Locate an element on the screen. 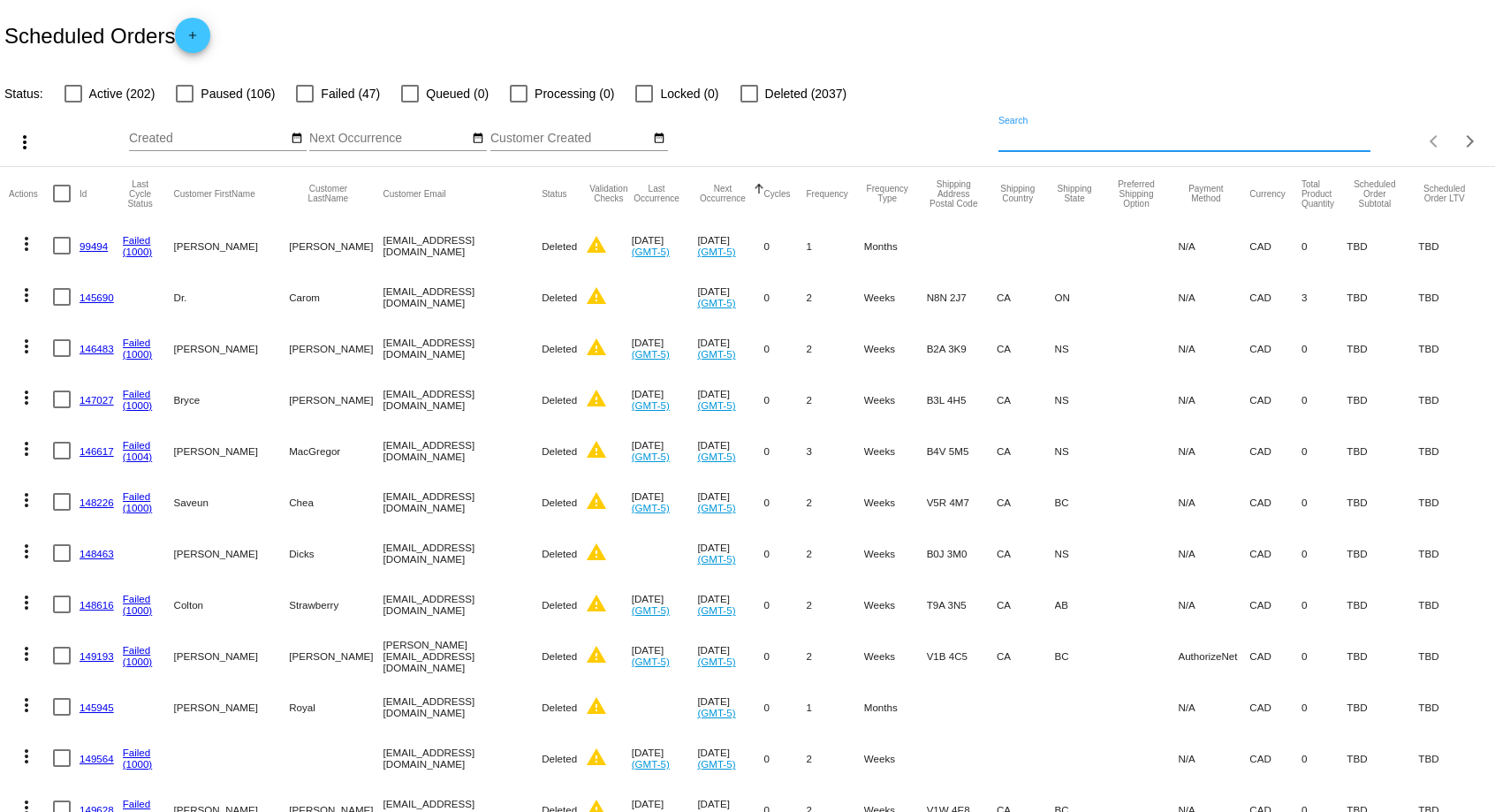 The height and width of the screenshot is (812, 1495). button: Change sorting for NextOccurrenceUtc is located at coordinates (722, 194).